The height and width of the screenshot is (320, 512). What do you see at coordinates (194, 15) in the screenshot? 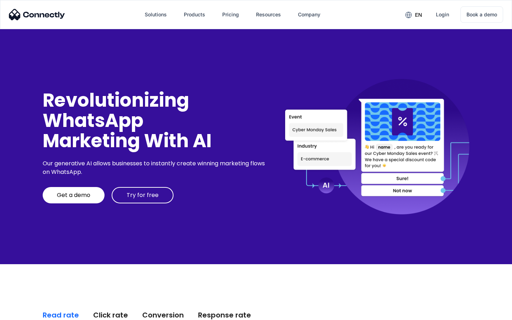
I see `div: Products` at bounding box center [194, 15].